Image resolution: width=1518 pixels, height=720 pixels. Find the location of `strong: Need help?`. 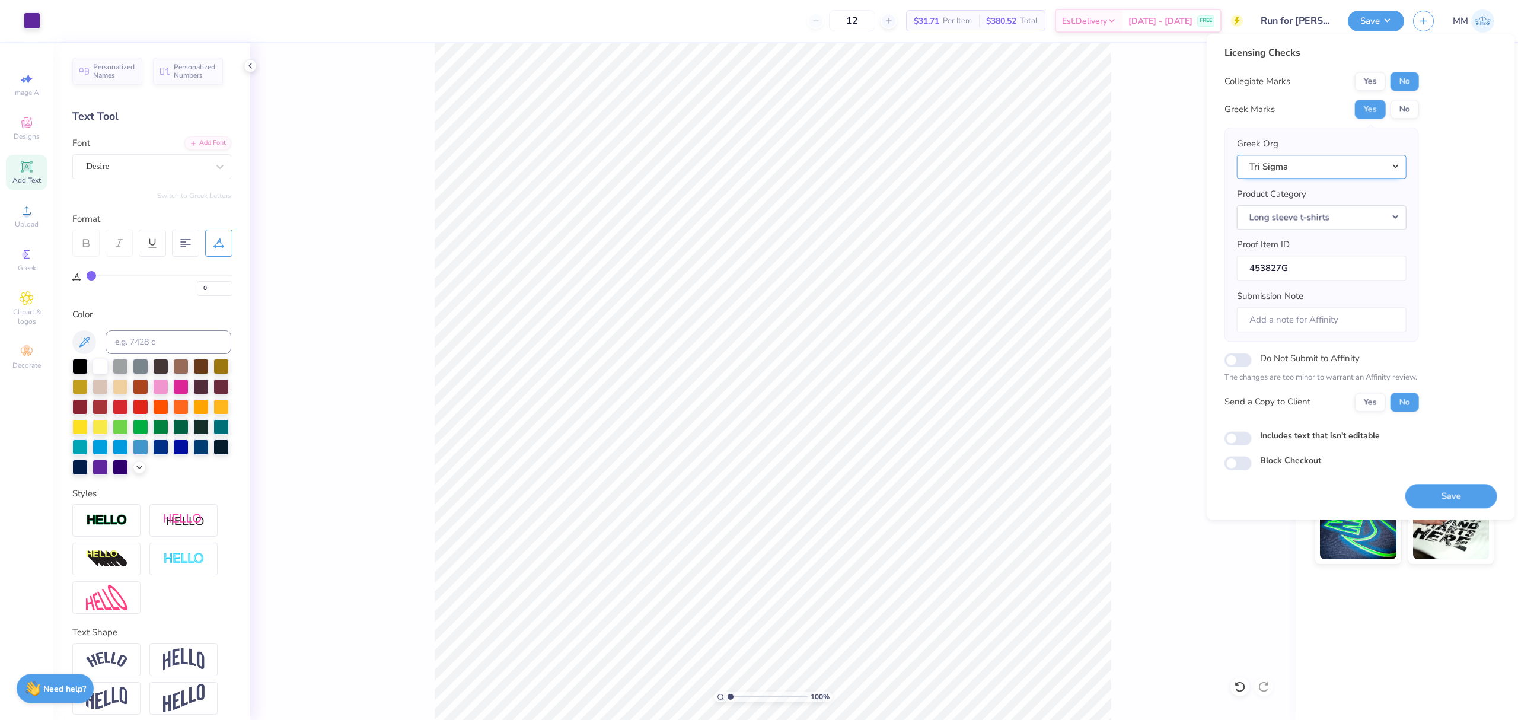

strong: Need help? is located at coordinates (65, 689).